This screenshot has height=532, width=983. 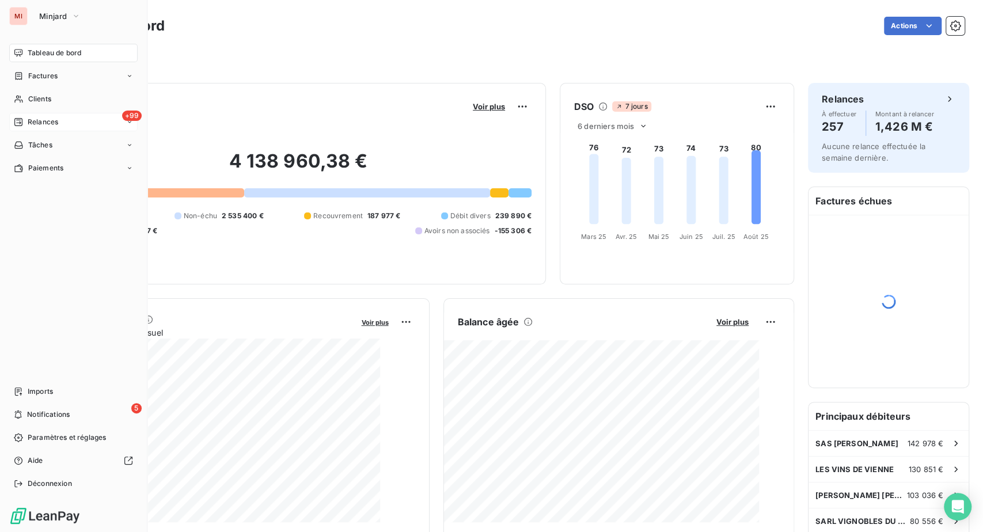 I want to click on span: Débit divers, so click(x=470, y=216).